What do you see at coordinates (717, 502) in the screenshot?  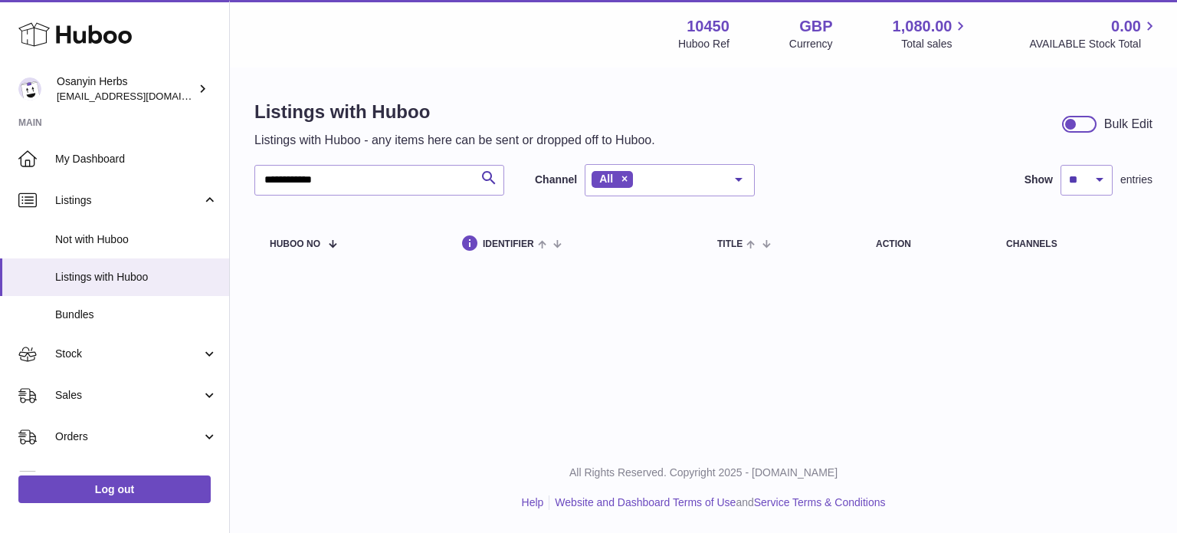 I see `li: and` at bounding box center [717, 502].